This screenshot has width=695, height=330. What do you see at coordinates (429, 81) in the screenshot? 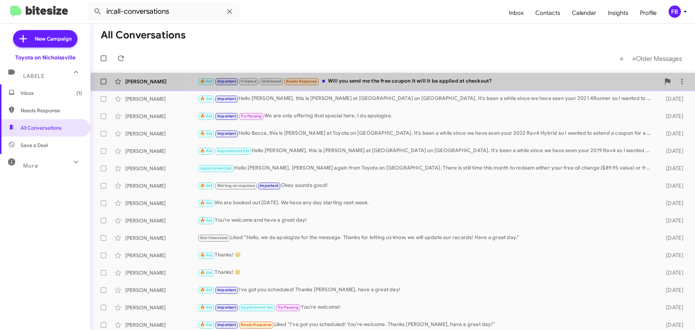
I see `div: Will you send me the free coupon it will it be applied at checkout?` at bounding box center [429, 81].